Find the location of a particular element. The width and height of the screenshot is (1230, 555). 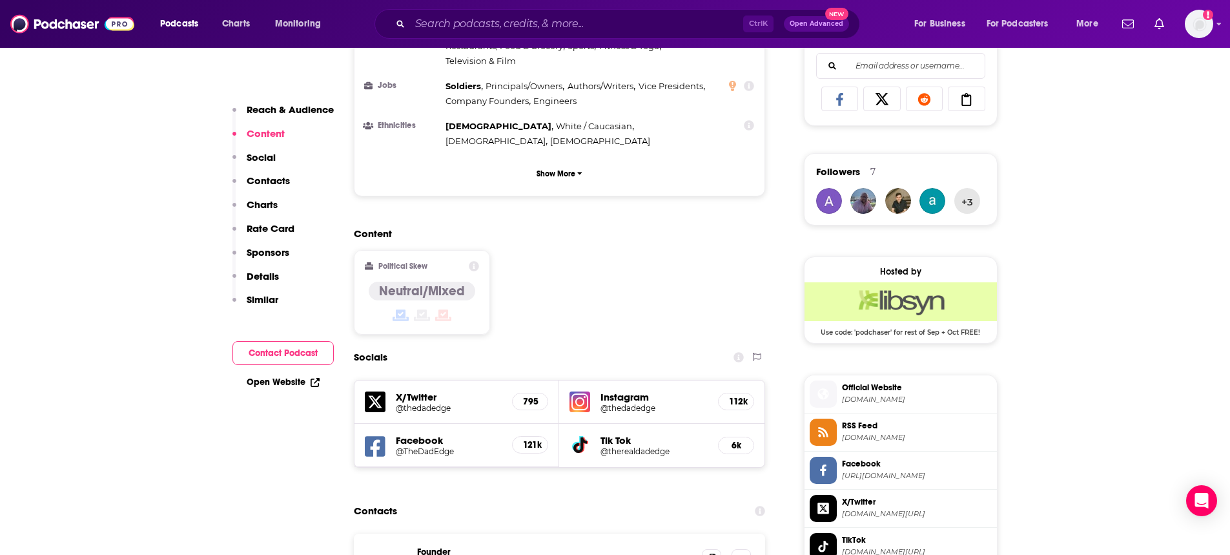

a: Podchaser - Follow, Share and Rate Podcasts is located at coordinates (72, 24).